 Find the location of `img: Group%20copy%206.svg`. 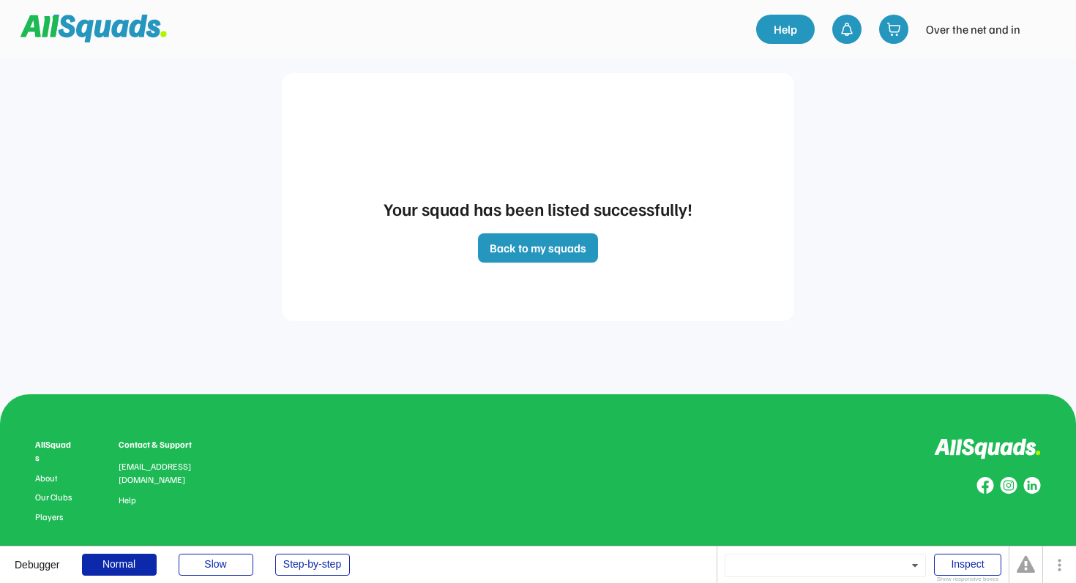

img: Group%20copy%206.svg is located at coordinates (1032, 486).